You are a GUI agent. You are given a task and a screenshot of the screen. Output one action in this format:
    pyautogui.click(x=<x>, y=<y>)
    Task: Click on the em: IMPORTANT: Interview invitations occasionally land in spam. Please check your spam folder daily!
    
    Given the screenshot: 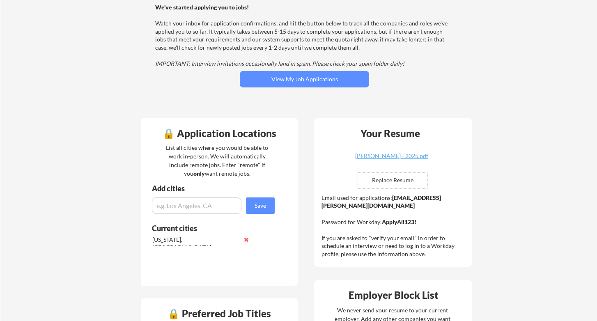 What is the action you would take?
    pyautogui.click(x=280, y=63)
    